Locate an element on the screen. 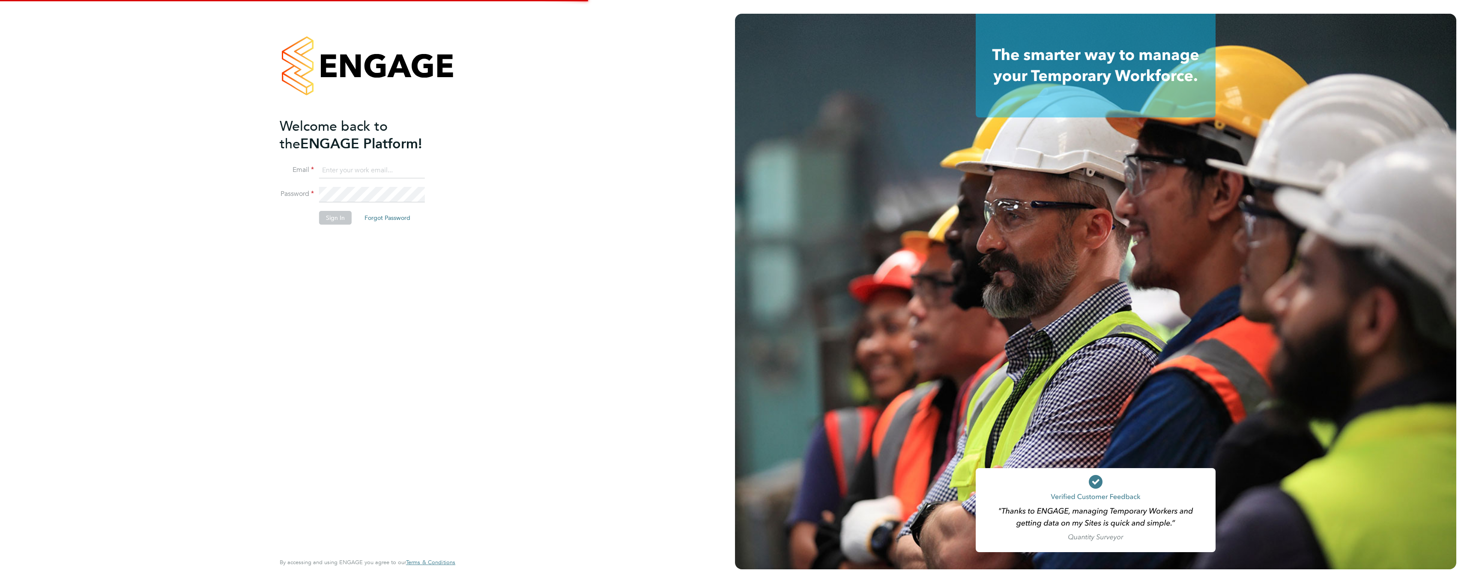 The image size is (1470, 583). h2: ENGAGE Platform! is located at coordinates (363, 135).